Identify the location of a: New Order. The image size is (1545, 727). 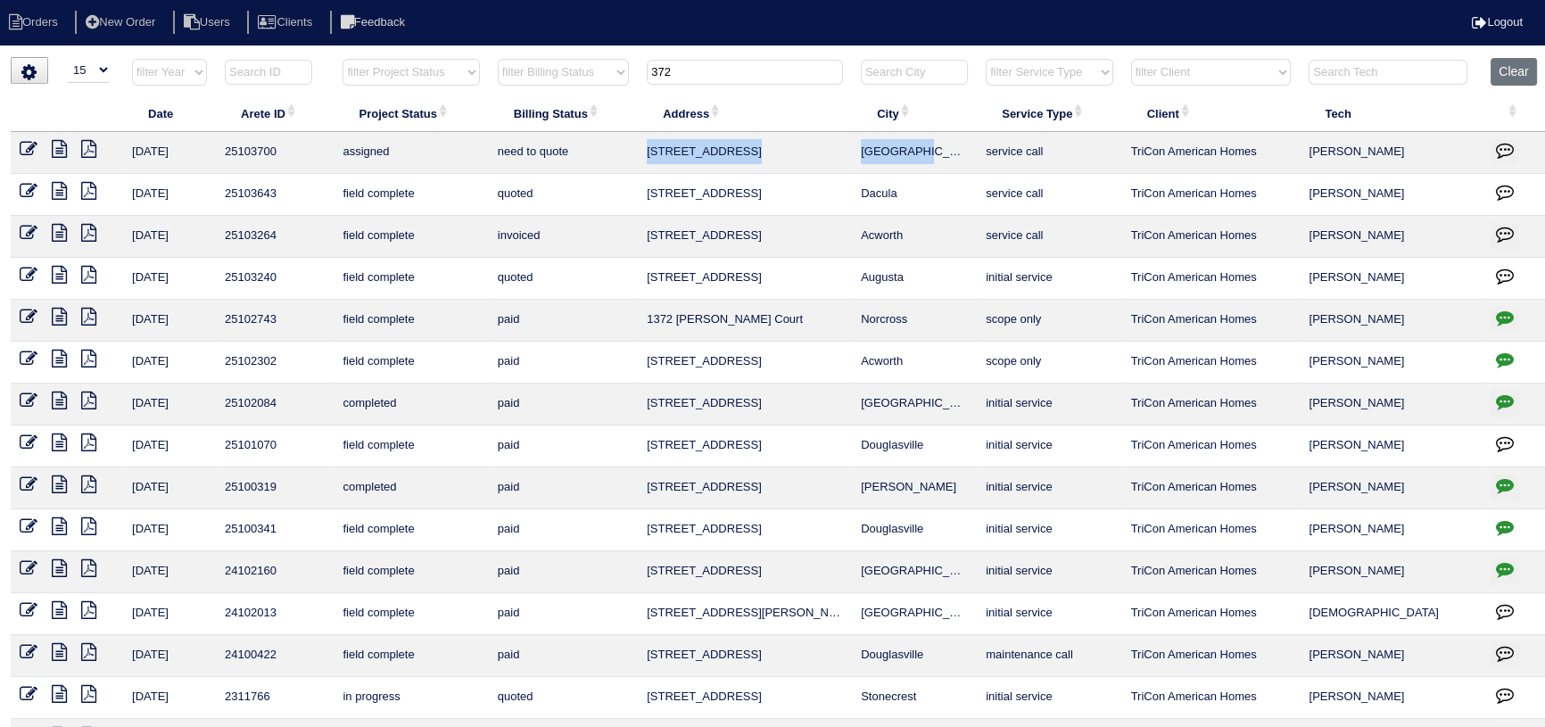
(122, 21).